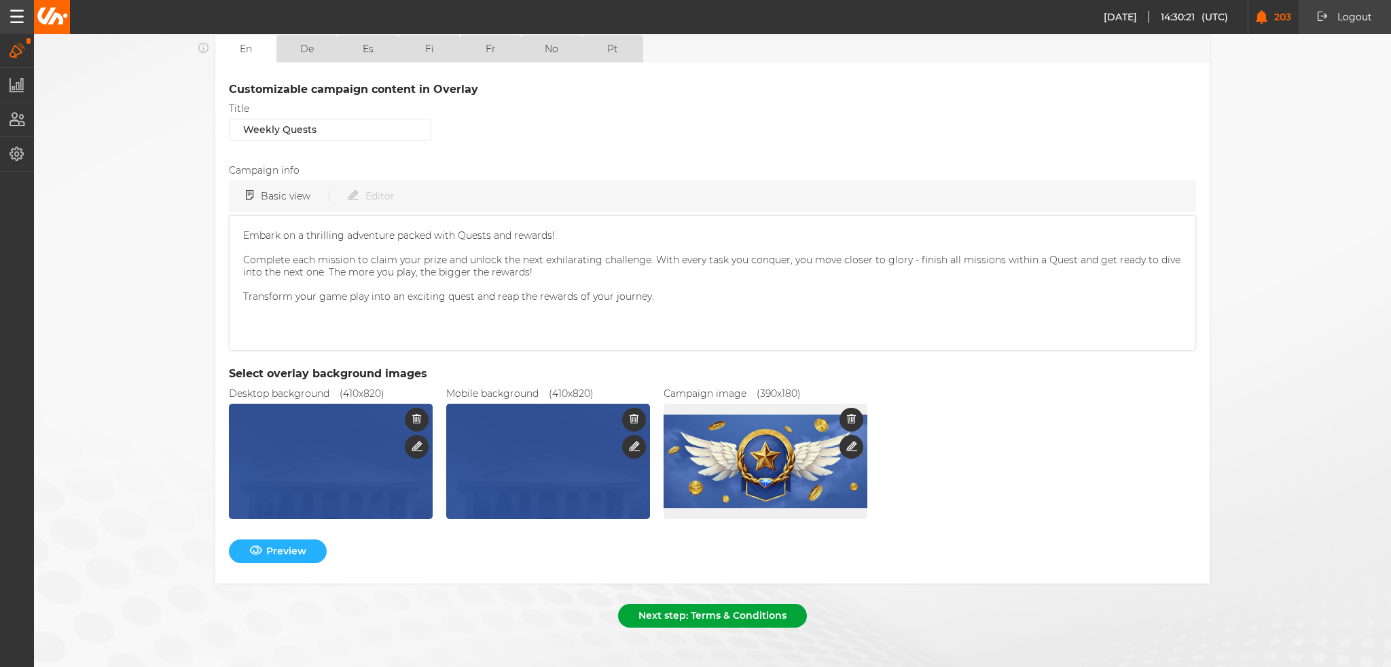  What do you see at coordinates (712, 616) in the screenshot?
I see `button: Next step: Terms & Conditions` at bounding box center [712, 616].